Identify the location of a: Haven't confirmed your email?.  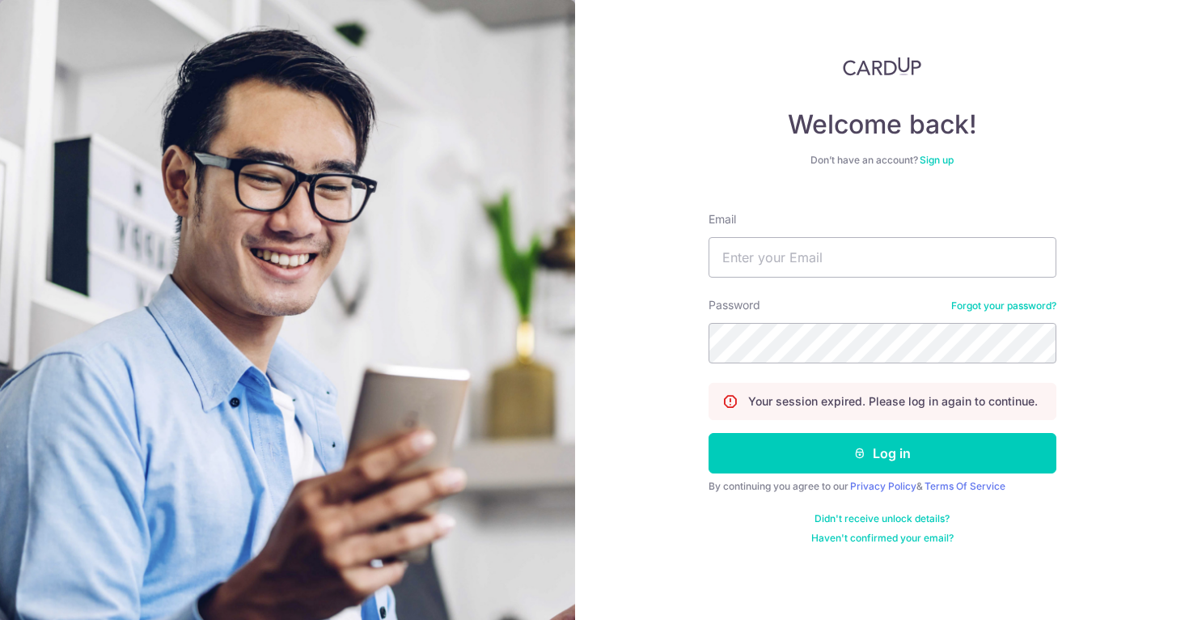
(882, 538).